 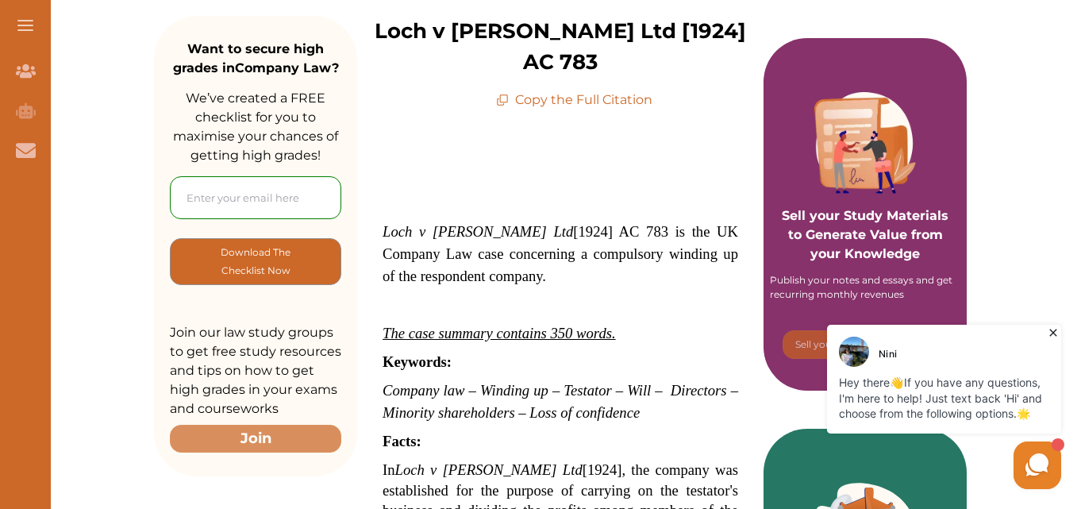 What do you see at coordinates (244, 77) in the screenshot?
I see `p: Hey there If you have any questions, I'm here to help! Just text back 'Hi' and choose from the fo...` at bounding box center [244, 77].